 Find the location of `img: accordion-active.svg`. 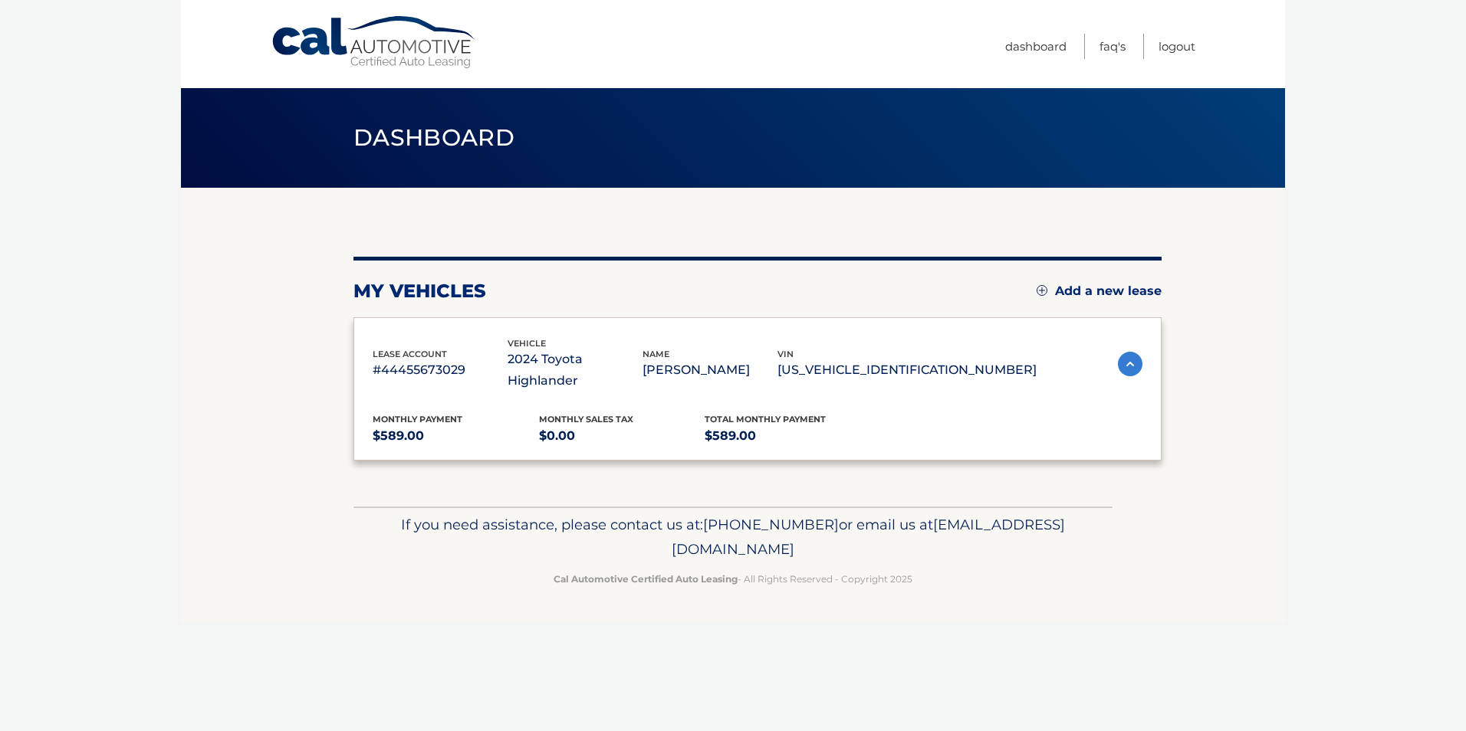

img: accordion-active.svg is located at coordinates (1130, 364).